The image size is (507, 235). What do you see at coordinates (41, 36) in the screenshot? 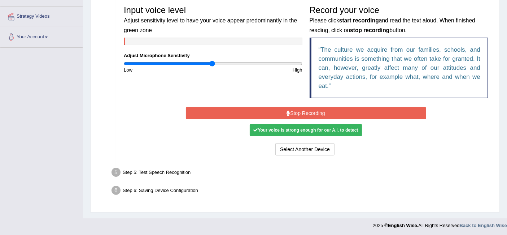
I see `a: Your Account` at bounding box center [41, 36].